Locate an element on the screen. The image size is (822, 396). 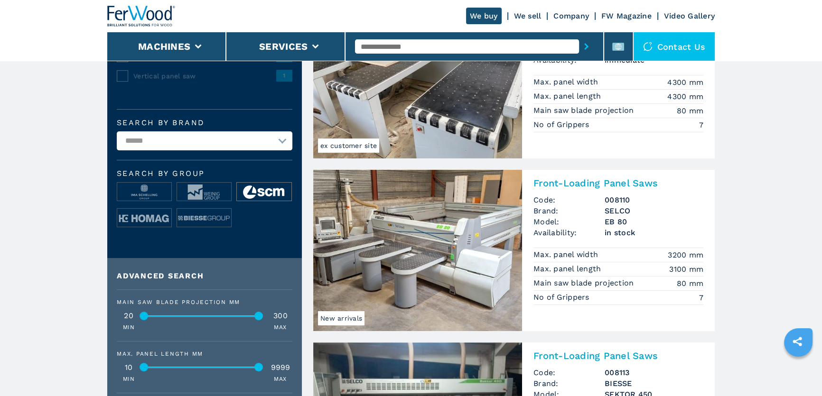
button: submit-button is located at coordinates (586, 47).